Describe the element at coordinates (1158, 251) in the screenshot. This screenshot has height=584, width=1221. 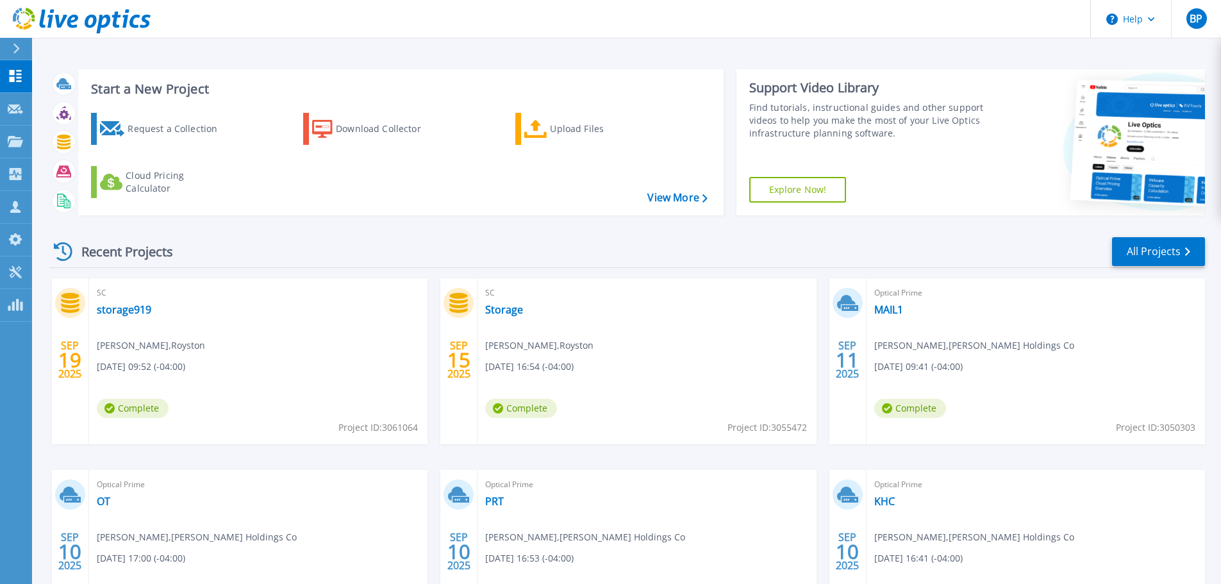
I see `a: All Projects` at that location.